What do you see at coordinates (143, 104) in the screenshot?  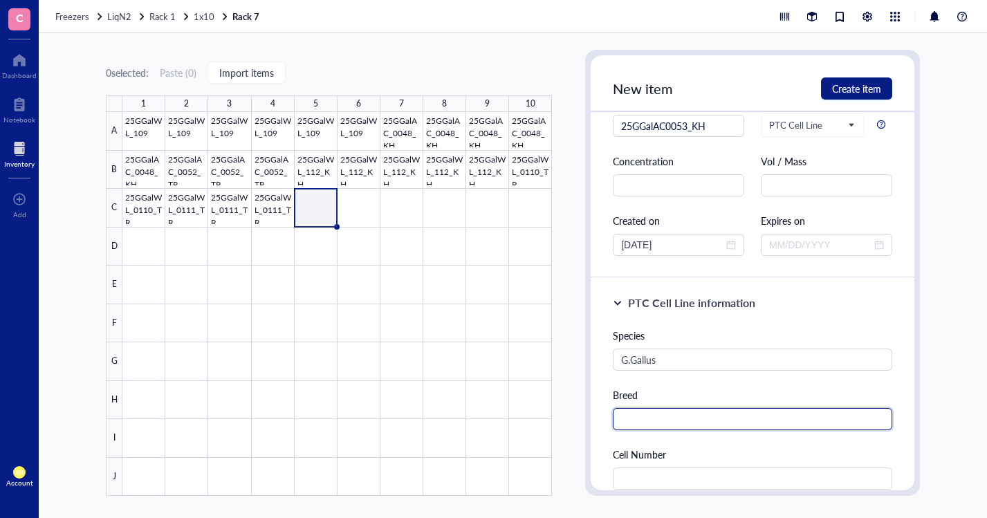 I see `div: 1` at bounding box center [143, 104].